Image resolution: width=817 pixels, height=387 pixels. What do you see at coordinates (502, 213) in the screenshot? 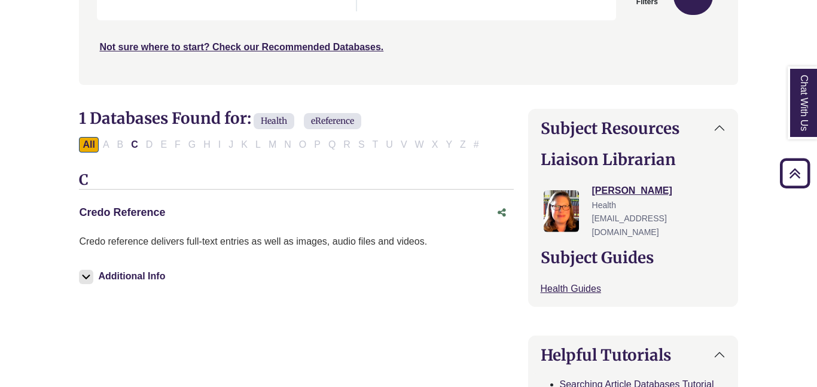
I see `button: Share this database` at bounding box center [502, 213].